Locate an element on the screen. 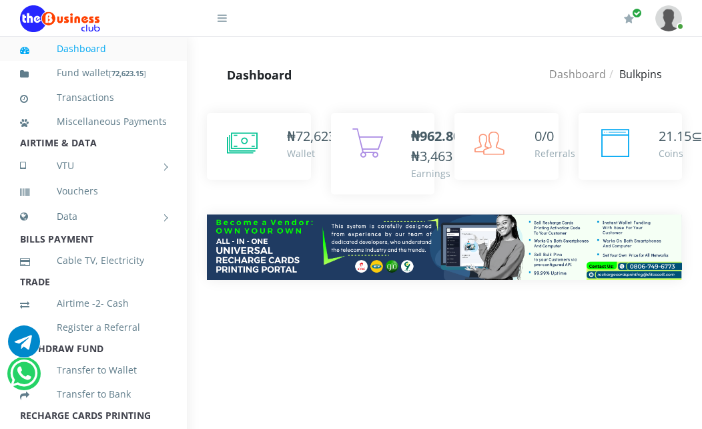 The image size is (702, 429). span: 72,623 is located at coordinates (316, 136).